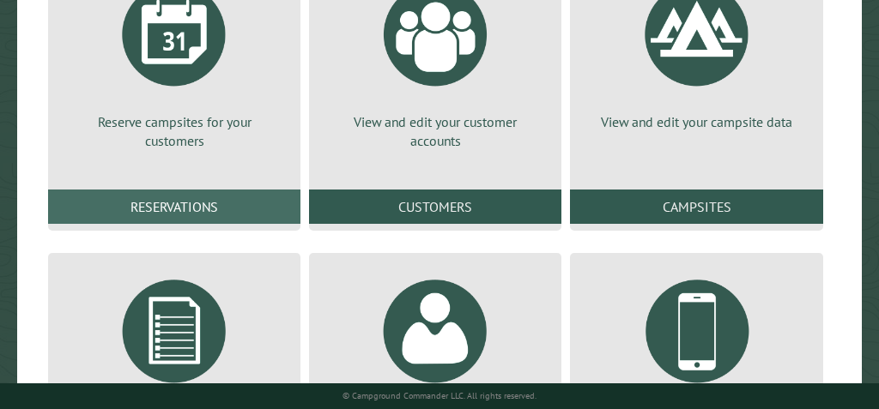 The height and width of the screenshot is (409, 879). What do you see at coordinates (435, 207) in the screenshot?
I see `a: Customers` at bounding box center [435, 207].